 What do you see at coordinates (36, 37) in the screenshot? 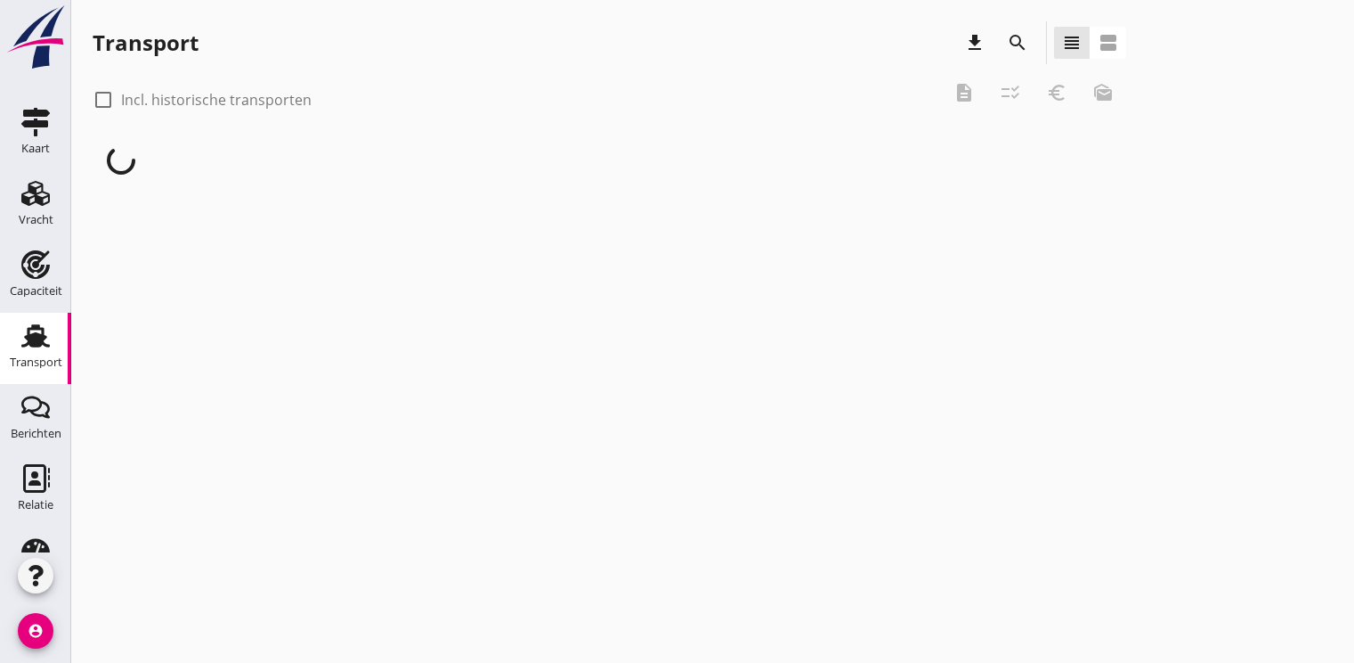
I see `img: logo-small.a267ee39.svg` at bounding box center [36, 37].